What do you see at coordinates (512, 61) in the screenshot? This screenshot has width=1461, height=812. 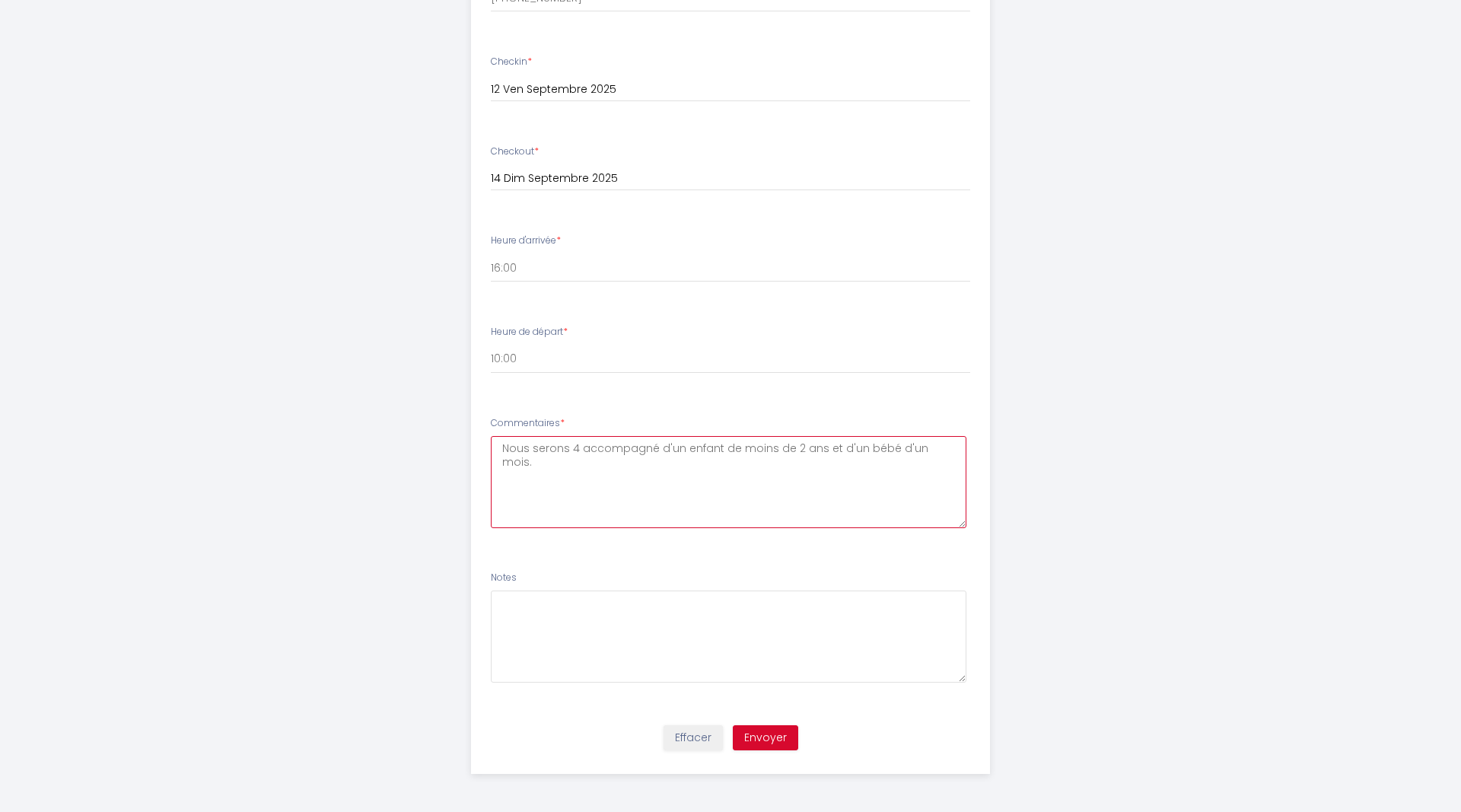 I see `label: Checkin` at bounding box center [512, 61].